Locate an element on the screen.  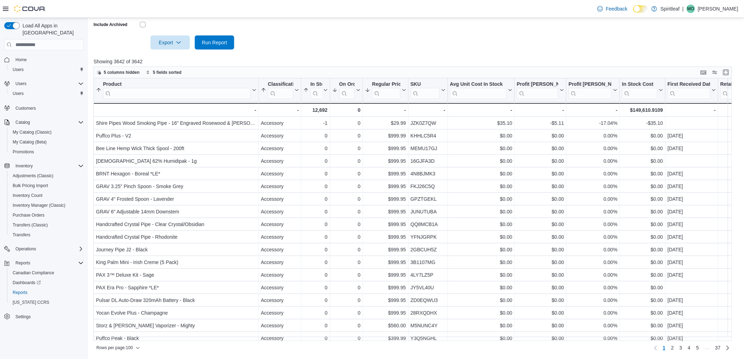
div: Classification is located at coordinates (280, 90).